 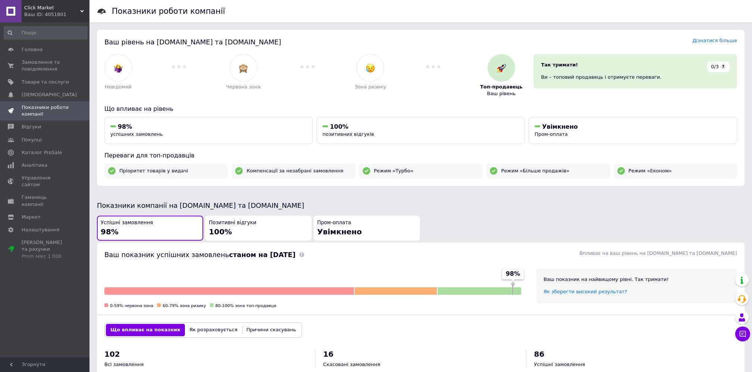 I want to click on span: 86, so click(x=539, y=354).